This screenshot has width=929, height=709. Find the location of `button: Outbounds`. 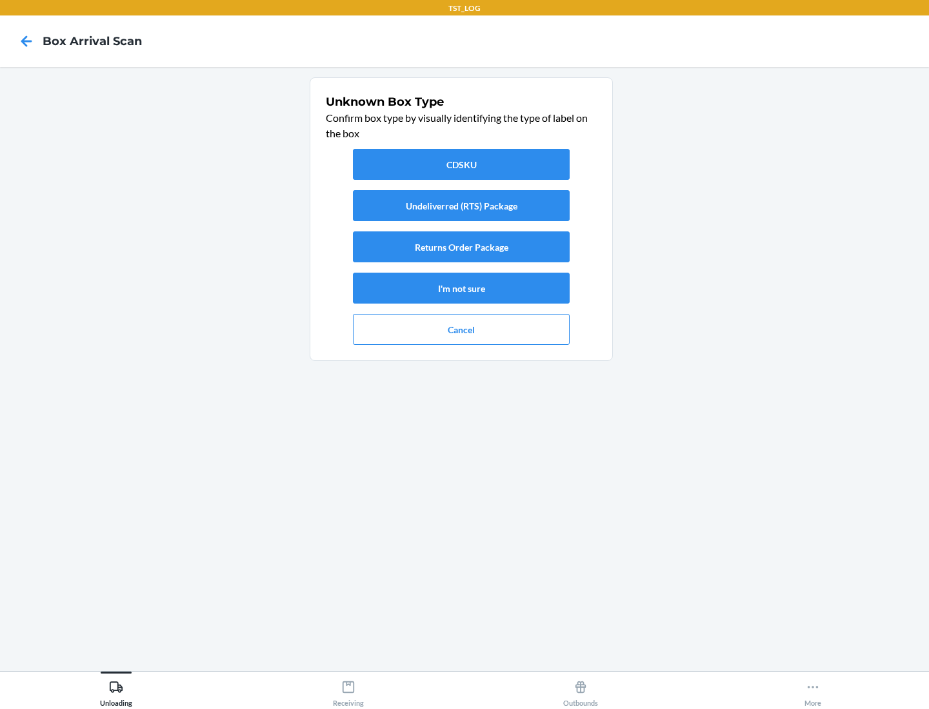

button: Outbounds is located at coordinates (580, 689).